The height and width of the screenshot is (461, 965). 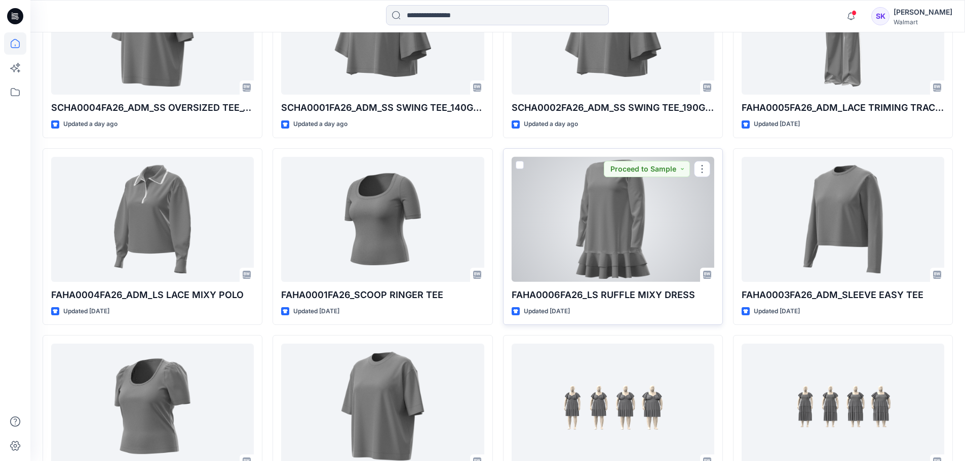 I want to click on a: FAHA0003FA26_ADM_SLEEVE EASY TEE, so click(x=843, y=219).